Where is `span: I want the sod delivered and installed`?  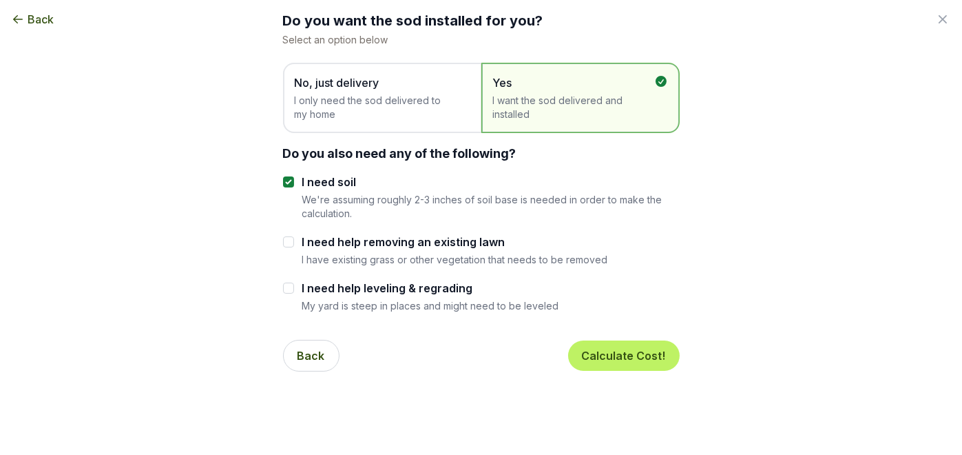
span: I want the sod delivered and installed is located at coordinates (574, 107).